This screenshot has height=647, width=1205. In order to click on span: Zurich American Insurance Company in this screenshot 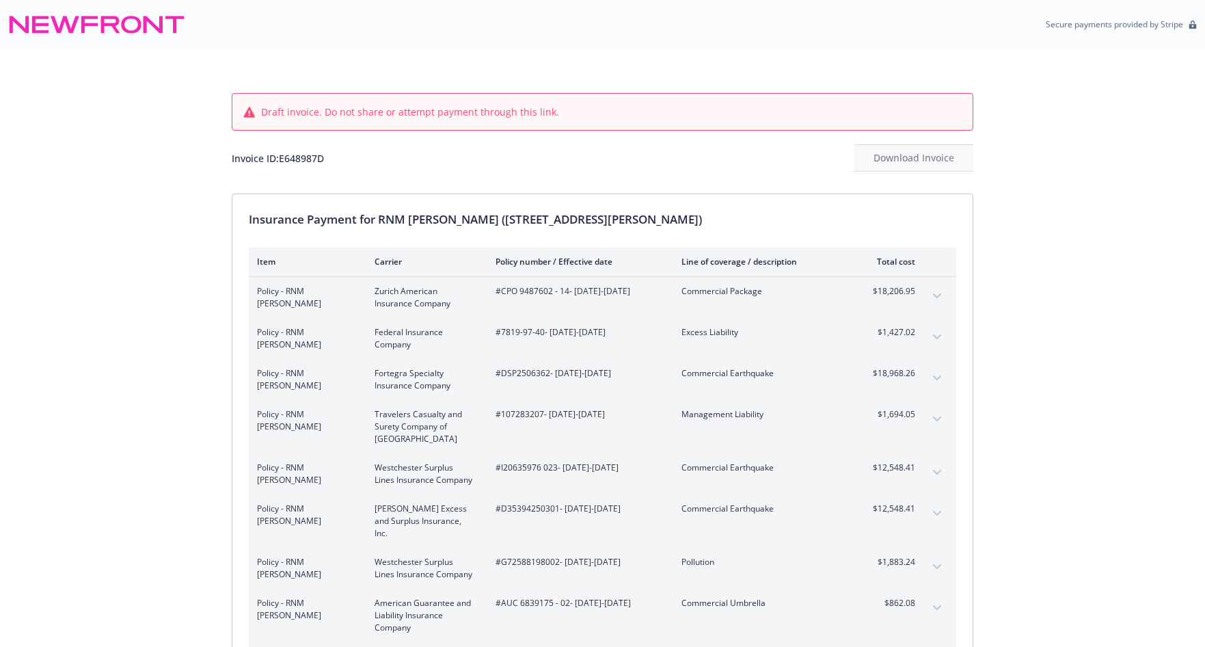, I will do `click(424, 297)`.